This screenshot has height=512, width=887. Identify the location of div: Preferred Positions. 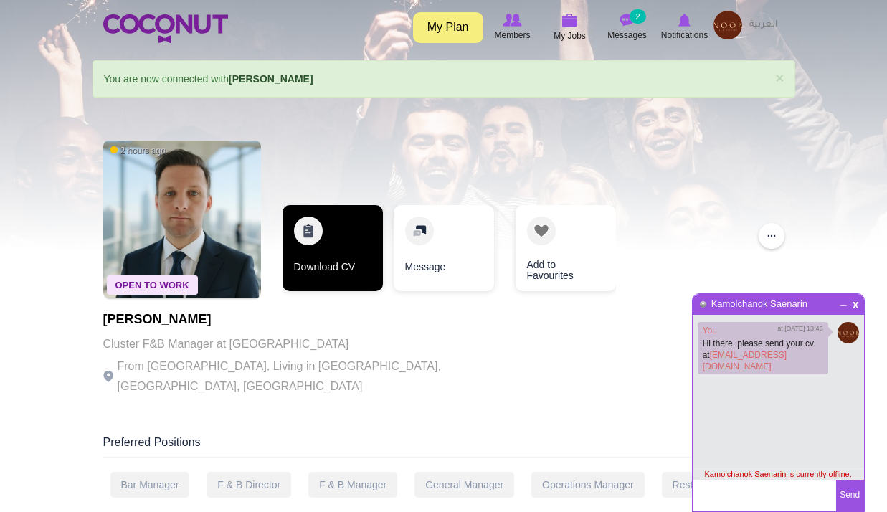
(444, 446).